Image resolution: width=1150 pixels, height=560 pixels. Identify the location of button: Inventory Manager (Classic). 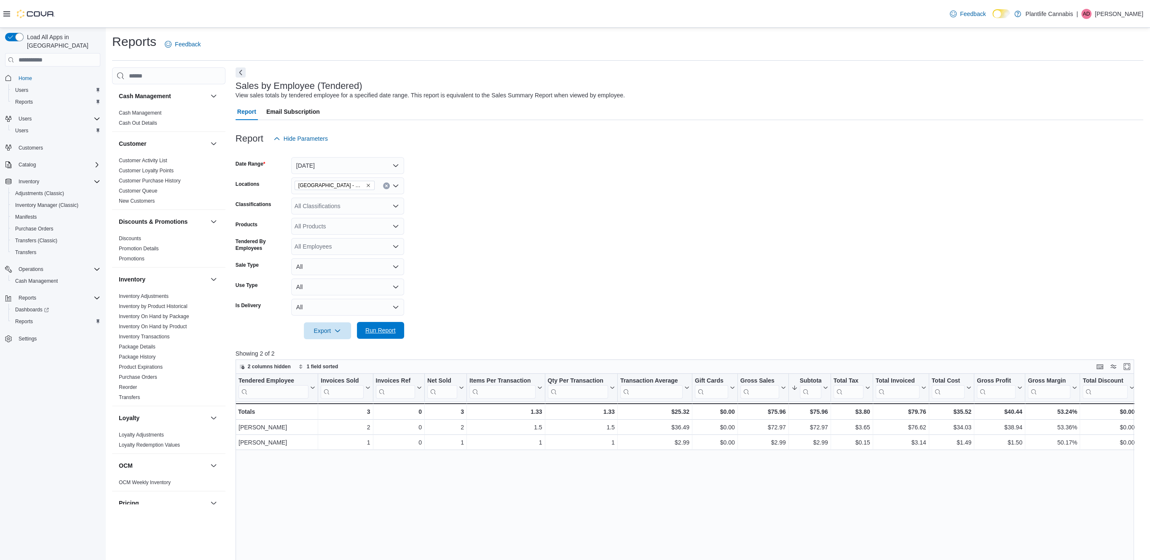
(56, 205).